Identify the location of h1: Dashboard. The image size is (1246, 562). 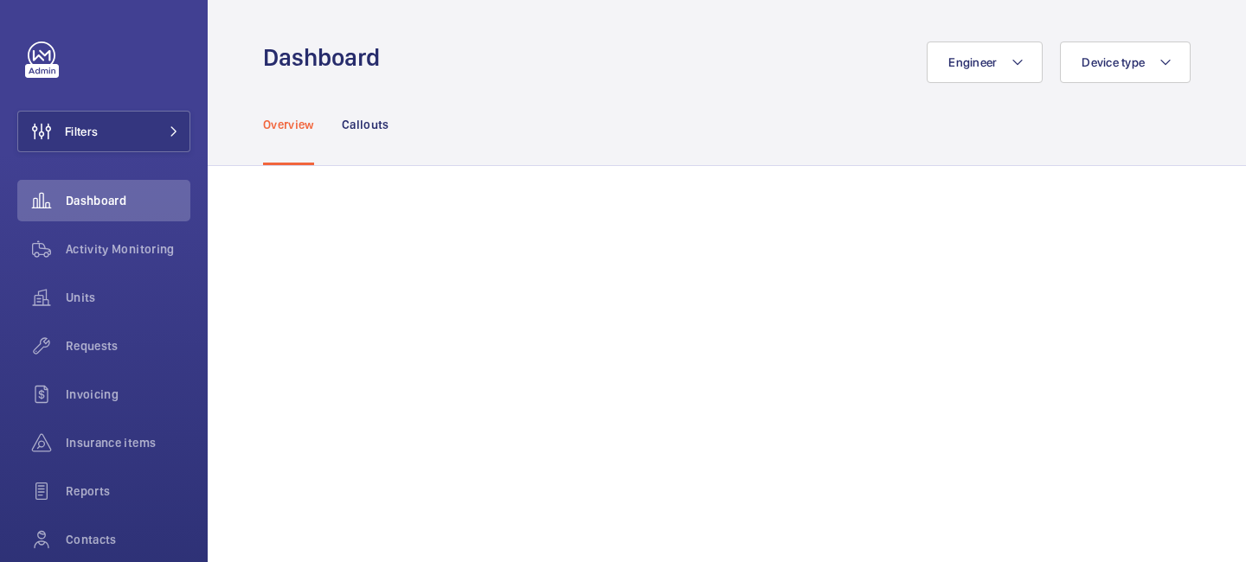
(326, 57).